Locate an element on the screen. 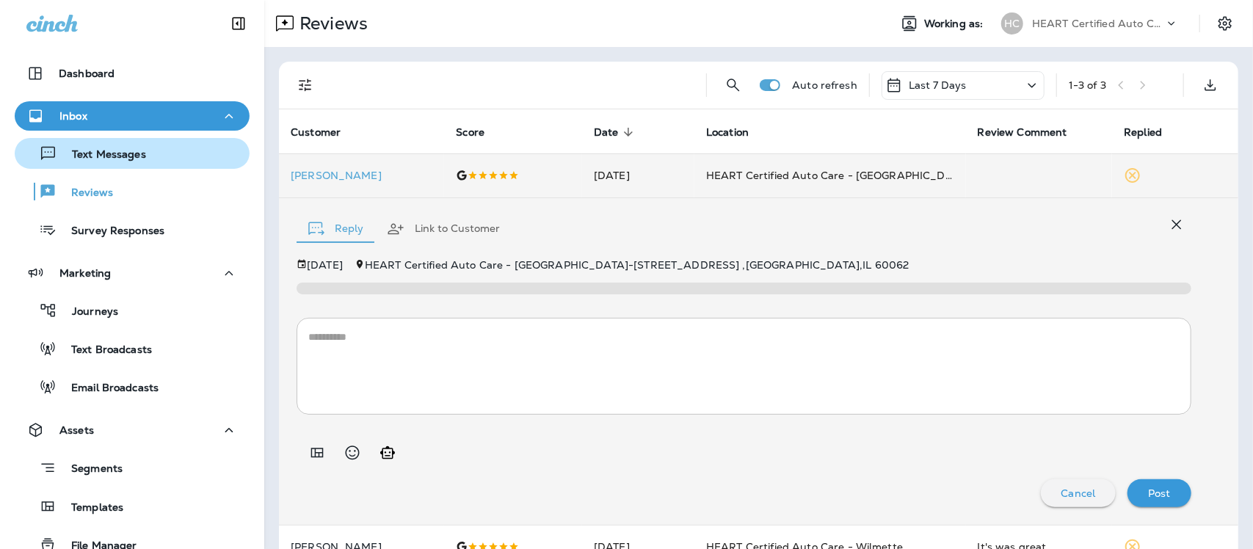  button: Collapse Sidebar is located at coordinates (239, 23).